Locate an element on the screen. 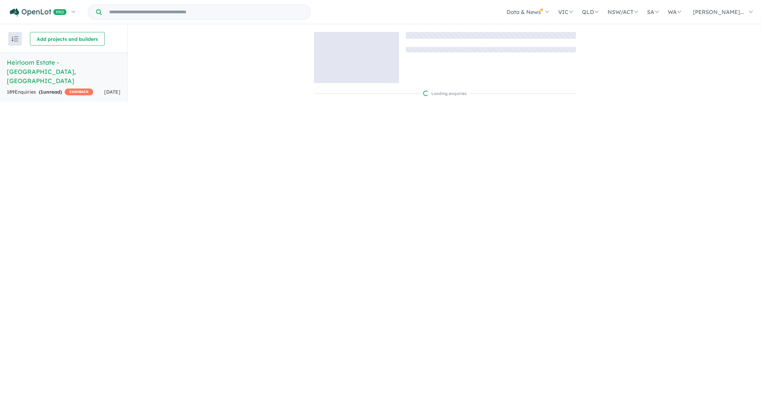 The height and width of the screenshot is (399, 762). div: Loading enquiries is located at coordinates (445, 94).